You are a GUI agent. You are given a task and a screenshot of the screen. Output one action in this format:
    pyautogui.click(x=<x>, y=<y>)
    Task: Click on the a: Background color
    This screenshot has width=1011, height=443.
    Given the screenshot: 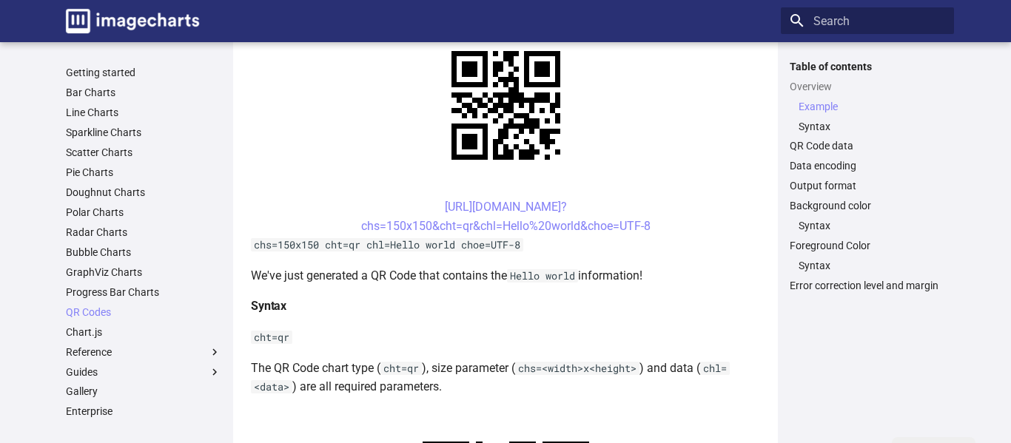 What is the action you would take?
    pyautogui.click(x=867, y=206)
    